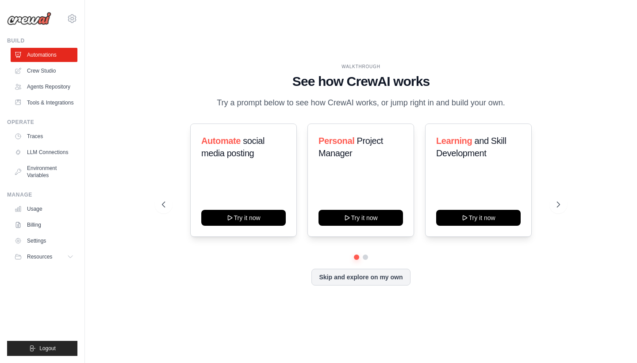 Image resolution: width=637 pixels, height=363 pixels. What do you see at coordinates (454, 141) in the screenshot?
I see `span: Learning` at bounding box center [454, 141].